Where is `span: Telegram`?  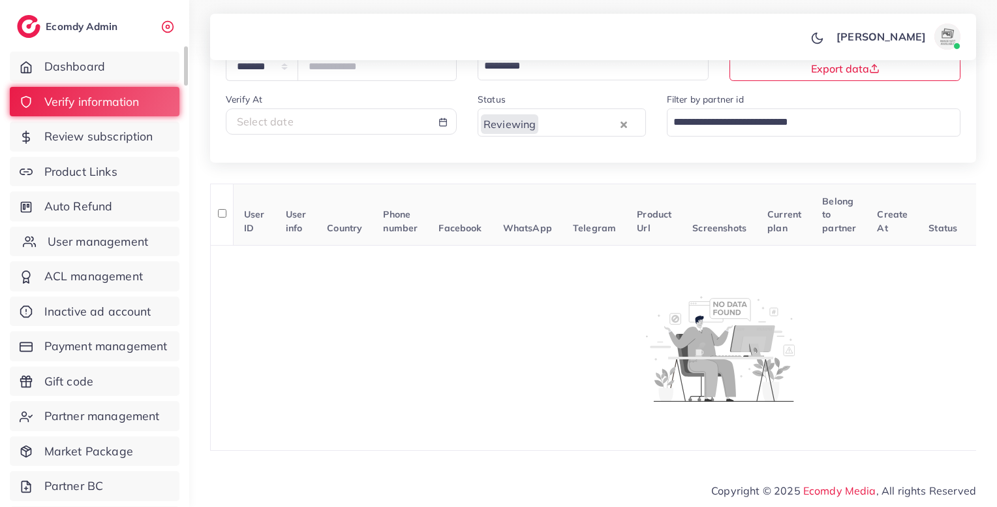
span: Telegram is located at coordinates (595, 228).